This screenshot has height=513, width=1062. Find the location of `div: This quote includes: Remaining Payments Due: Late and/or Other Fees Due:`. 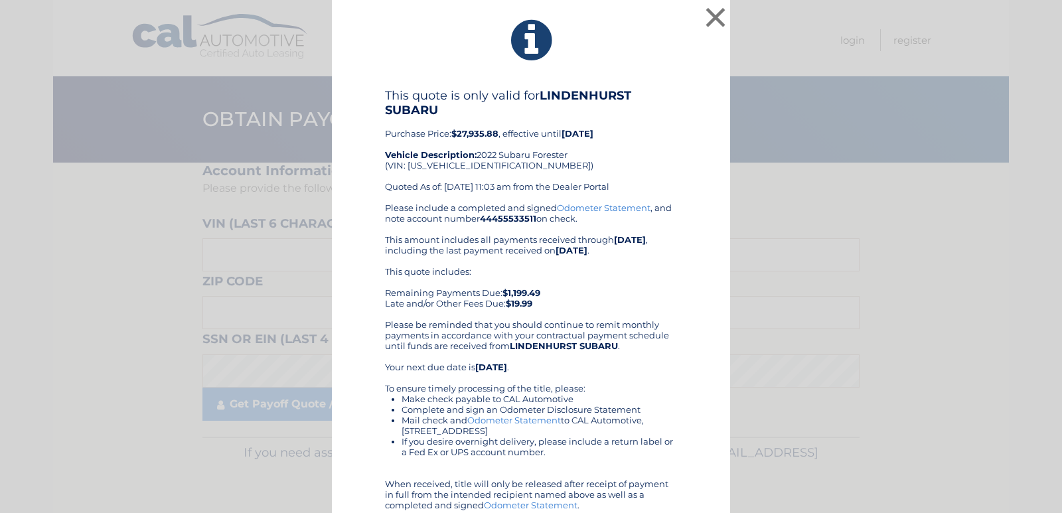

div: This quote includes: Remaining Payments Due: Late and/or Other Fees Due: is located at coordinates (531, 287).